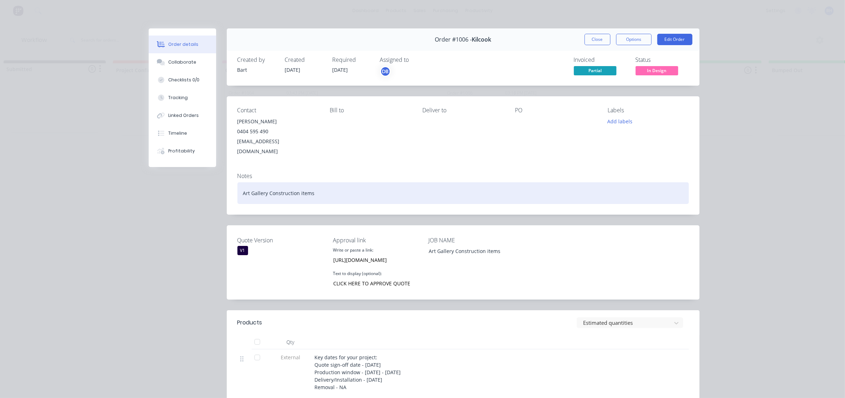  Describe the element at coordinates (473, 240) in the screenshot. I see `label: JOB NAME` at that location.